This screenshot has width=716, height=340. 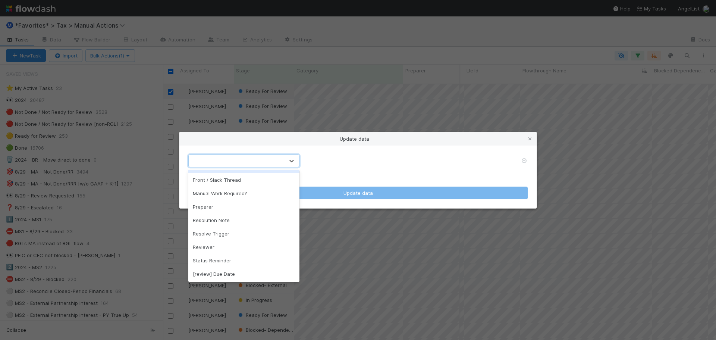 I want to click on div: [review] Due Date, so click(x=244, y=274).